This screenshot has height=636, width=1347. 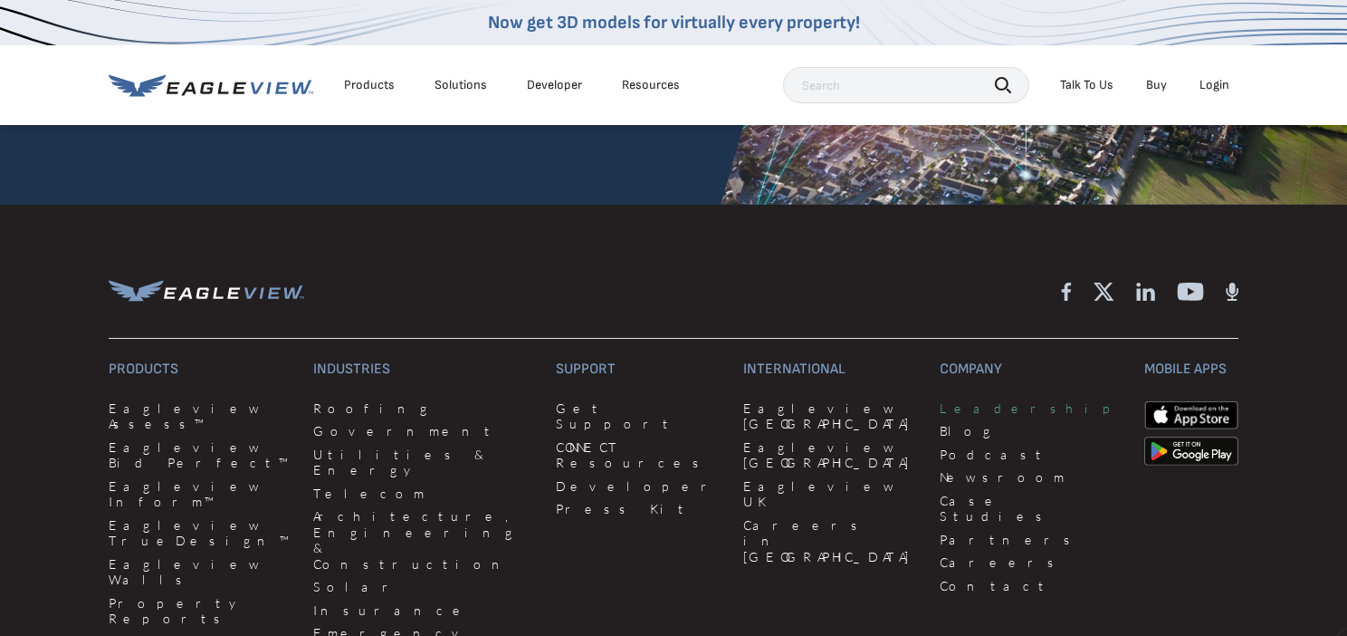 What do you see at coordinates (424, 494) in the screenshot?
I see `a: Telecom` at bounding box center [424, 494].